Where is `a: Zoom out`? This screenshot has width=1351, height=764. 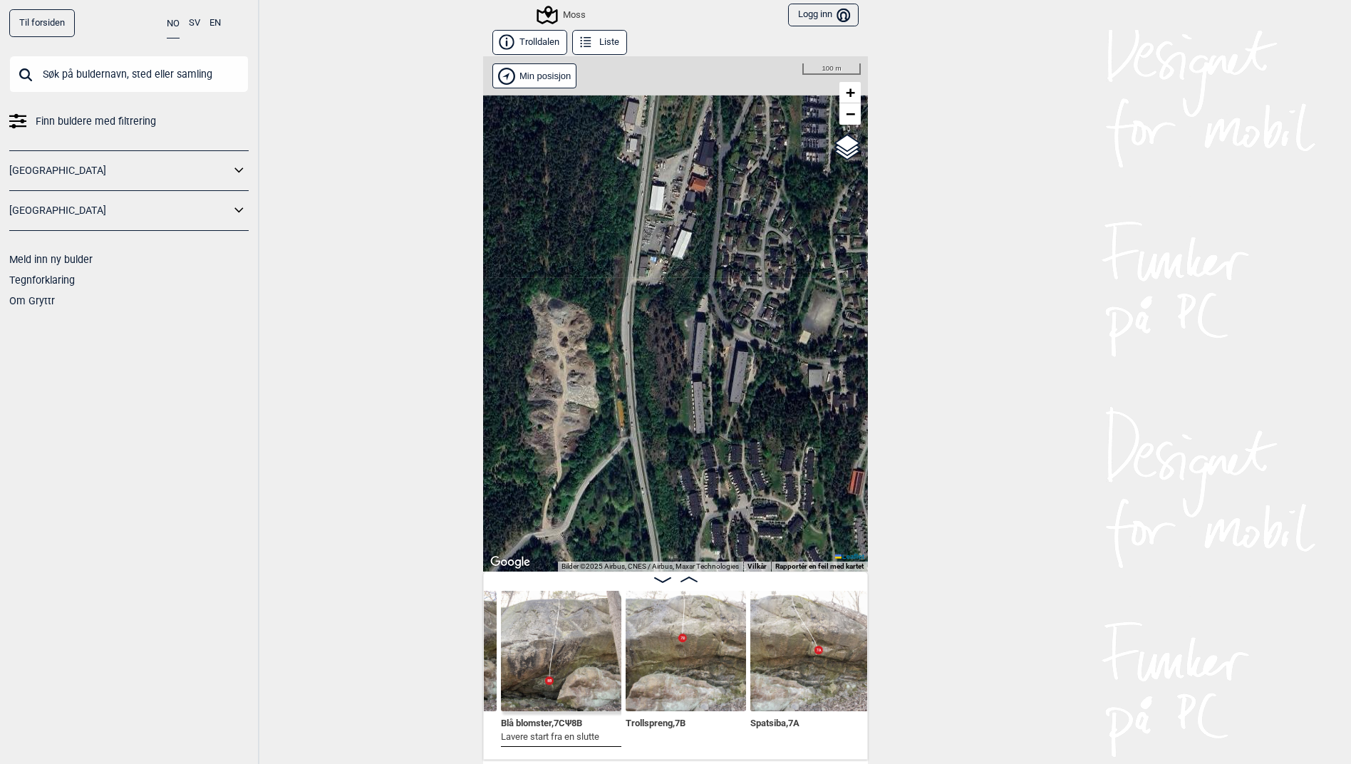
a: Zoom out is located at coordinates (850, 114).